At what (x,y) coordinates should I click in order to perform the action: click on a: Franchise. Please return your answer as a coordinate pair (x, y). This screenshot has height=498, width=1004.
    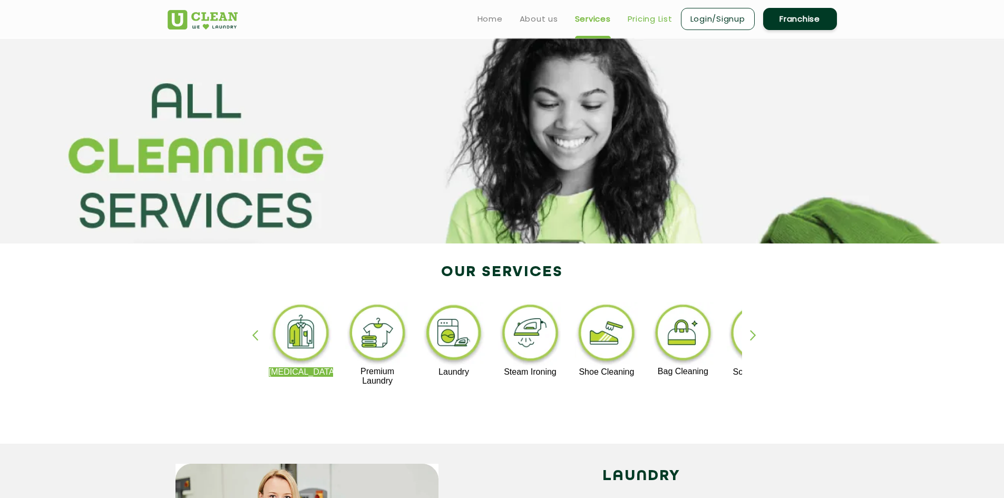
    Looking at the image, I should click on (800, 19).